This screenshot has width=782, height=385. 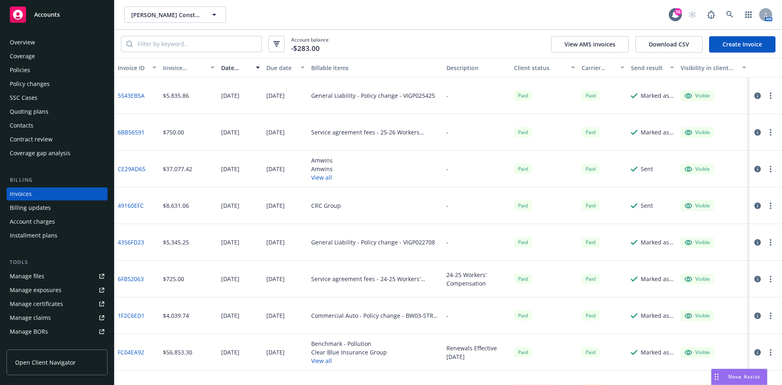 What do you see at coordinates (178, 352) in the screenshot?
I see `div: $56,853.30` at bounding box center [178, 352].